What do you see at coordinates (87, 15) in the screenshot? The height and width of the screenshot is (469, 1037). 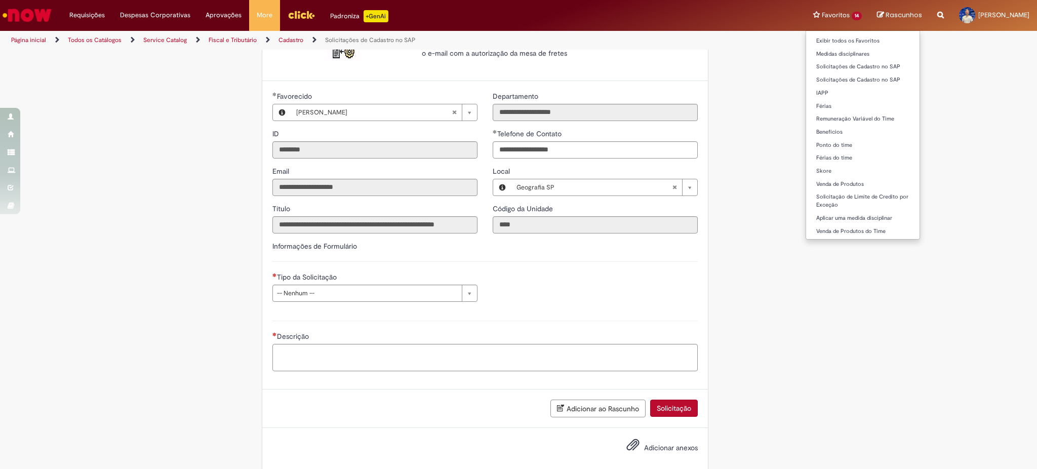 I see `span: Requisições` at bounding box center [87, 15].